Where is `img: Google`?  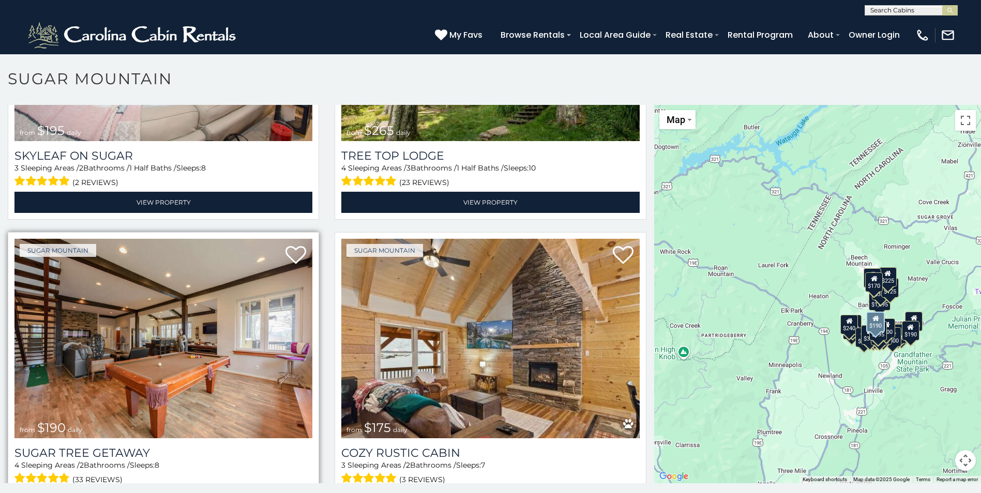
img: Google is located at coordinates (674, 477).